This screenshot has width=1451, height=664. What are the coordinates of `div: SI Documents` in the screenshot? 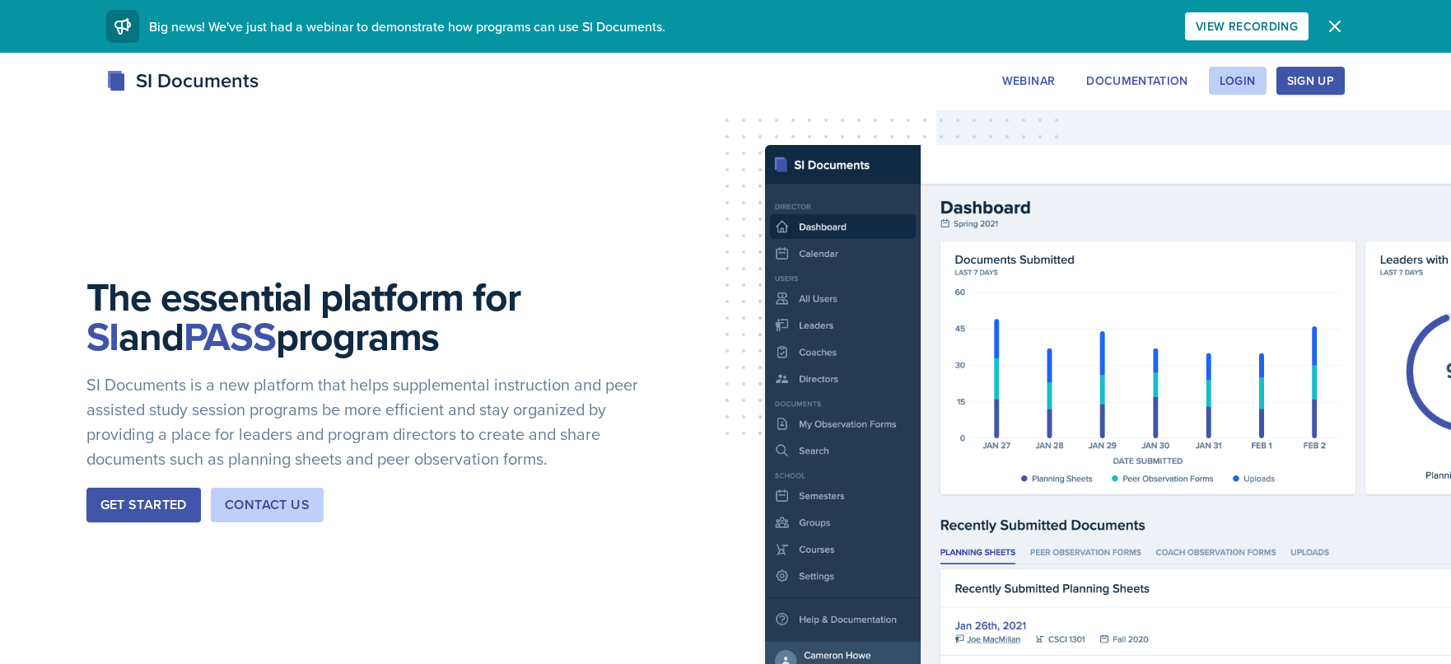 It's located at (182, 81).